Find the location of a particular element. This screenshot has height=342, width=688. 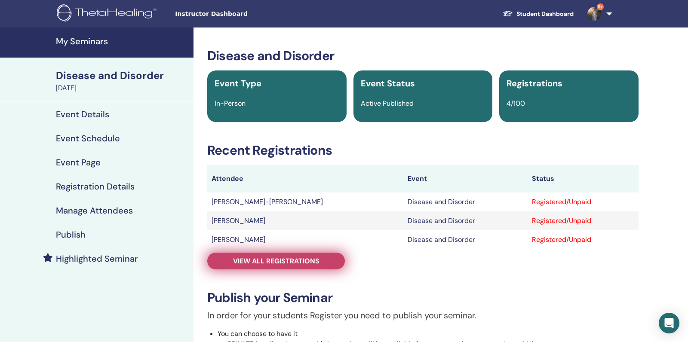

span: In-Person is located at coordinates (230, 103).